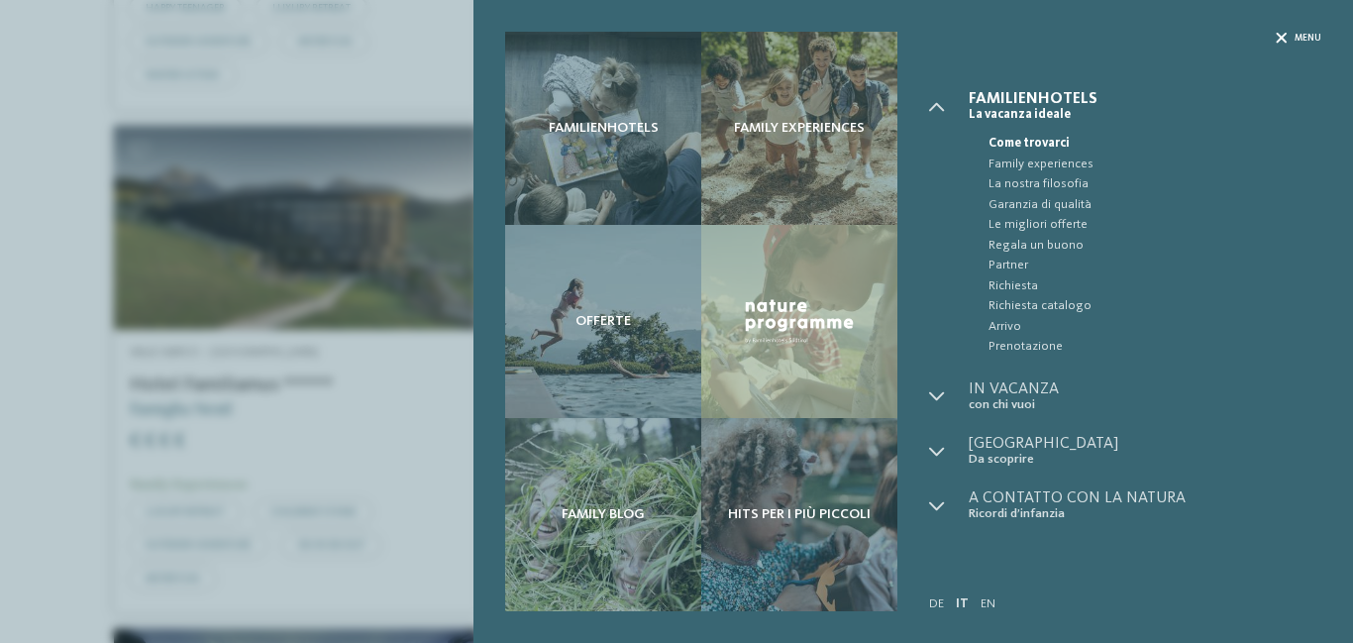 The width and height of the screenshot is (1353, 643). Describe the element at coordinates (1145, 505) in the screenshot. I see `a: A contatto con la natura Ricordi d’infanzia` at that location.